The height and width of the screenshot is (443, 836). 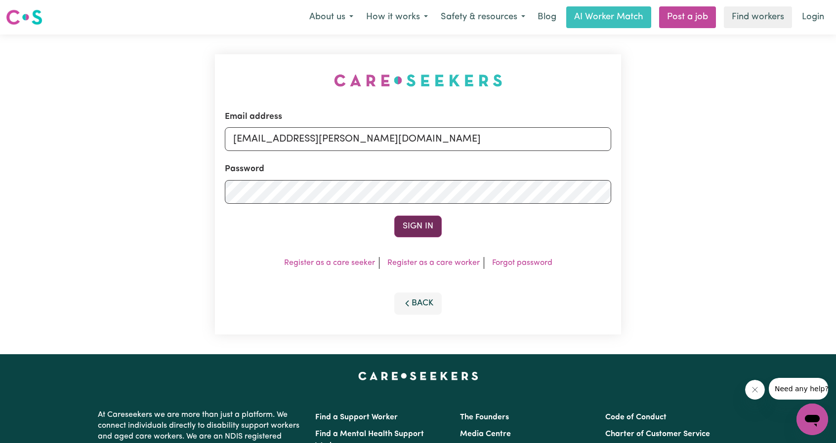 I want to click on a: Post a job, so click(x=687, y=17).